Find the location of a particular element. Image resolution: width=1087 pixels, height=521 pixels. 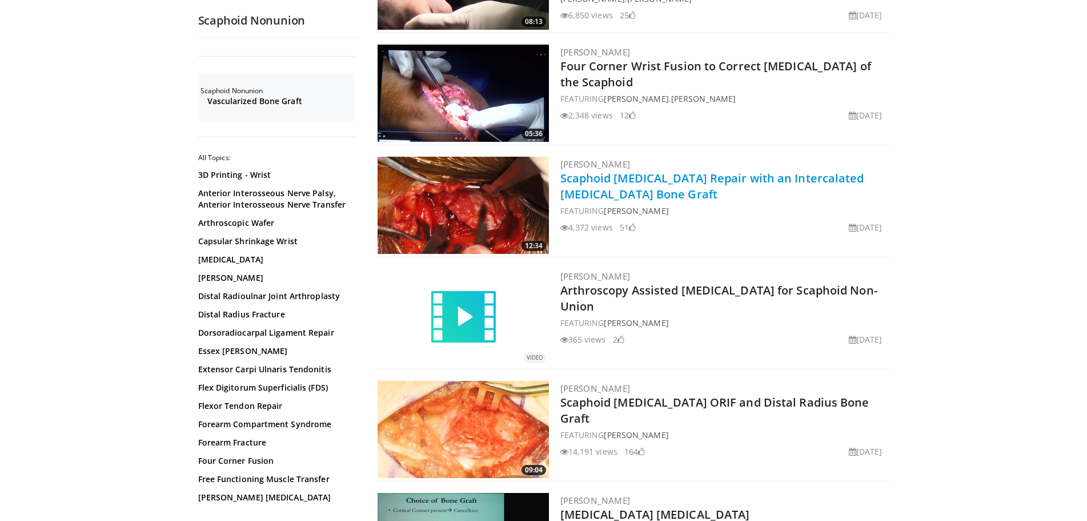

li: 6,850 views is located at coordinates (587, 15).